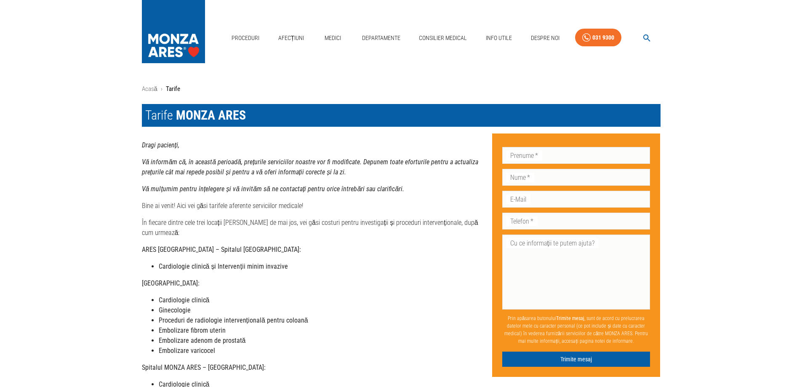  I want to click on strong: Proceduri de radiologie intervențională pentru coloană, so click(233, 320).